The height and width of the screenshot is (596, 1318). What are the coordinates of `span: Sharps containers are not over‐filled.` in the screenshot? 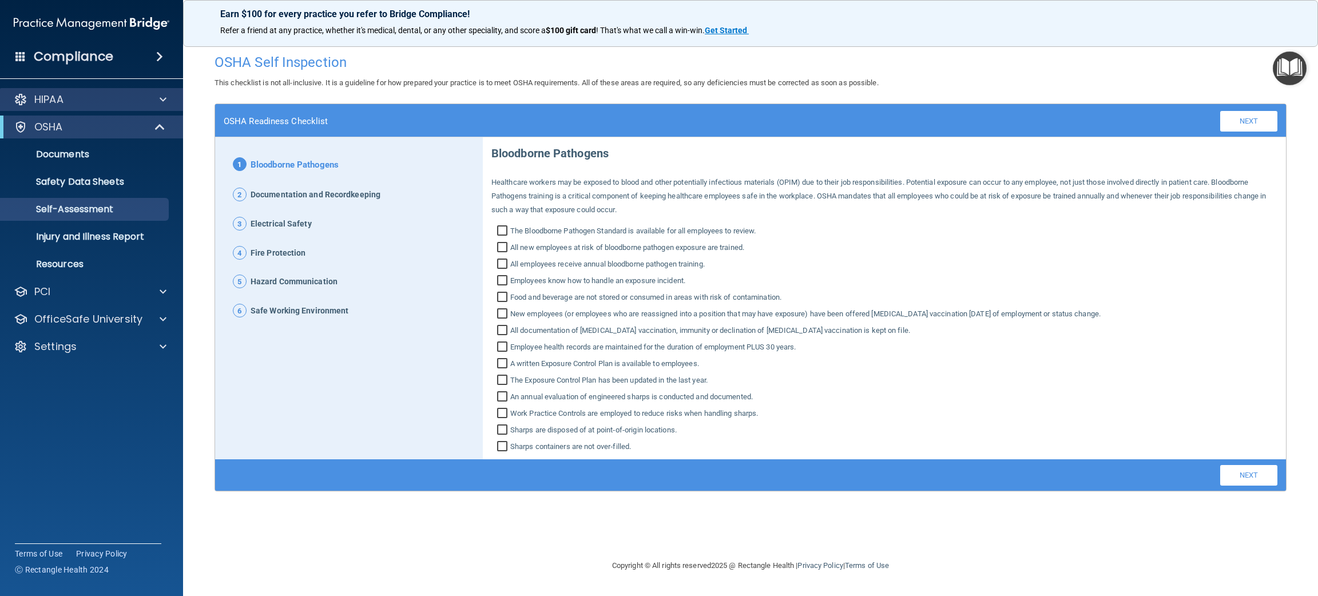 It's located at (570, 447).